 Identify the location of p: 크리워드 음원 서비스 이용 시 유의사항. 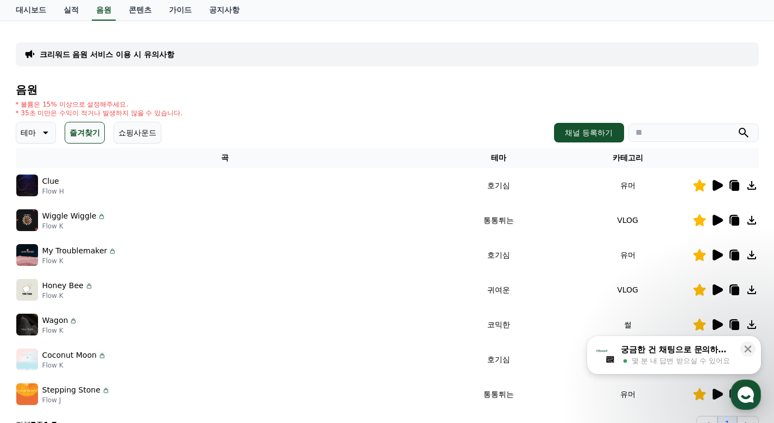
(107, 54).